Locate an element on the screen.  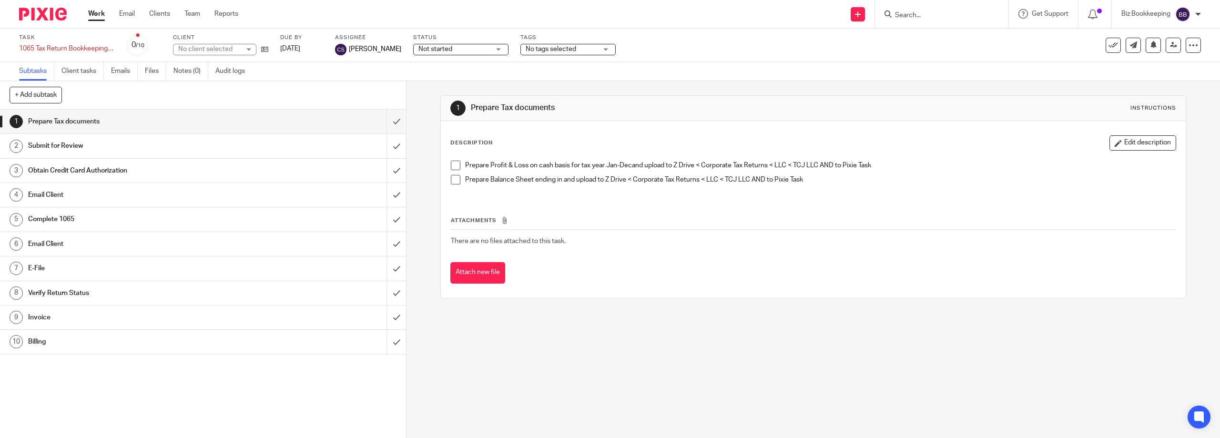
h1: Submit for Review is located at coordinates (144, 146).